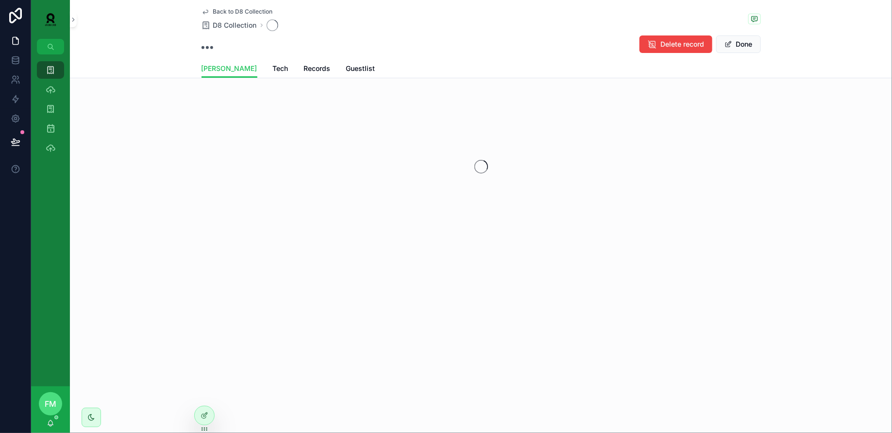 The height and width of the screenshot is (433, 892). What do you see at coordinates (237, 12) in the screenshot?
I see `a: Back to D8 Collection` at bounding box center [237, 12].